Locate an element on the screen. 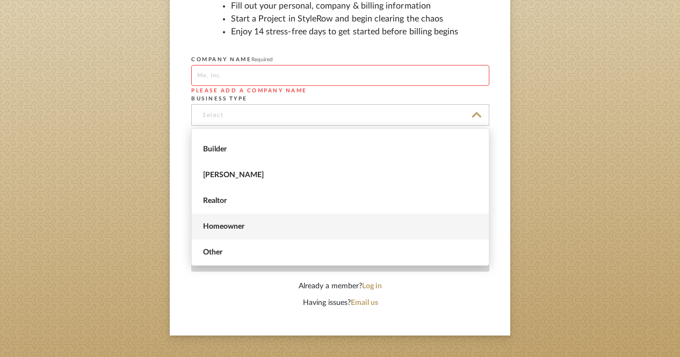  span: Homeowner is located at coordinates (341, 227).